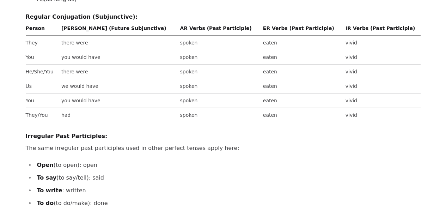 The height and width of the screenshot is (211, 446). What do you see at coordinates (47, 177) in the screenshot?
I see `font: To say` at bounding box center [47, 177].